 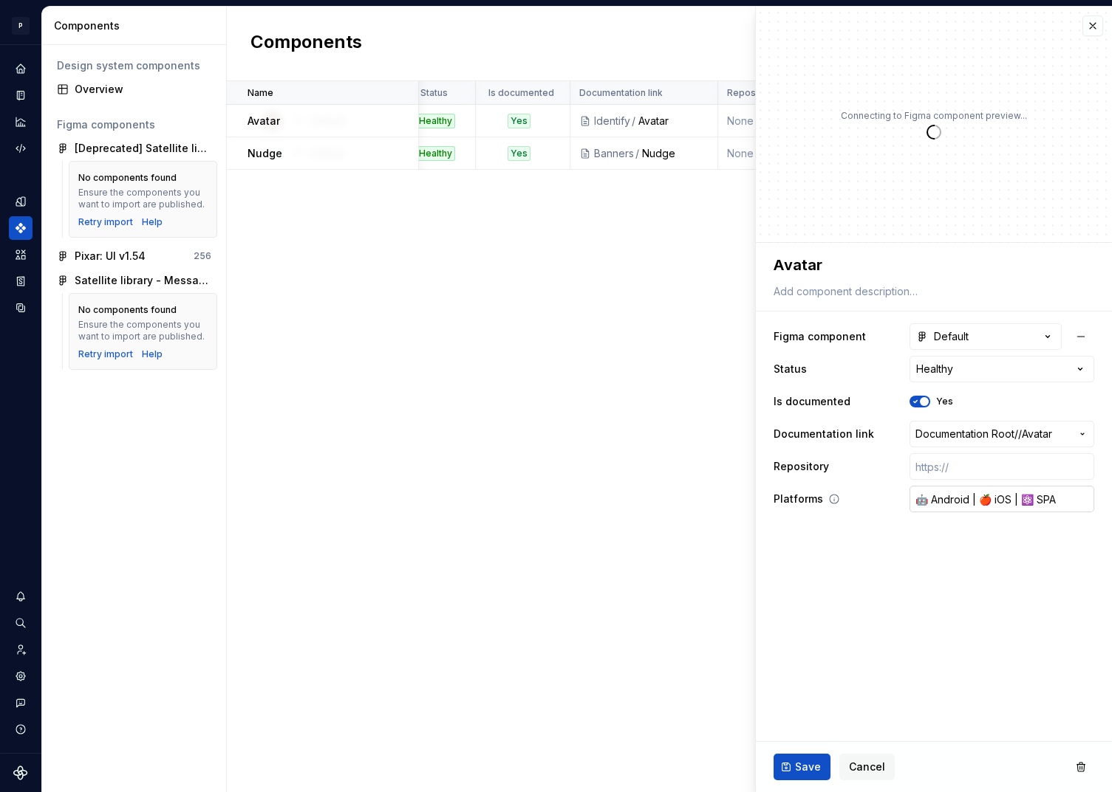 What do you see at coordinates (21, 650) in the screenshot?
I see `div: Invite team` at bounding box center [21, 650].